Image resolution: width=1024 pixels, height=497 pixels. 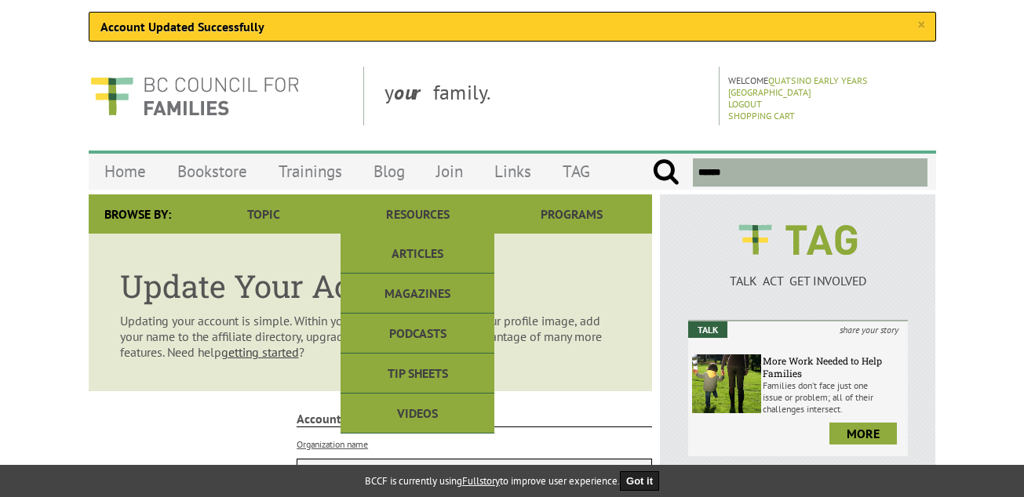 What do you see at coordinates (474, 419) in the screenshot?
I see `strong: Account Information` at bounding box center [474, 419].